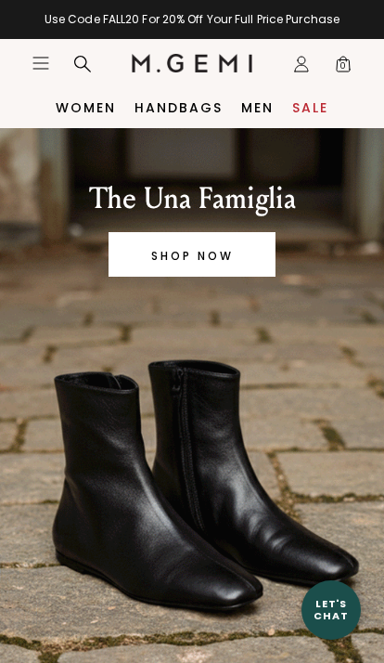 This screenshot has height=663, width=384. What do you see at coordinates (192, 254) in the screenshot?
I see `a: SHOP NOW` at bounding box center [192, 254].